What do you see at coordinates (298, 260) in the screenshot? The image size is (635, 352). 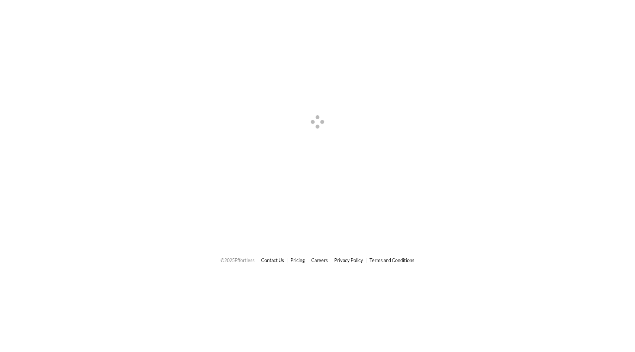 I see `a: Pricing` at bounding box center [298, 260].